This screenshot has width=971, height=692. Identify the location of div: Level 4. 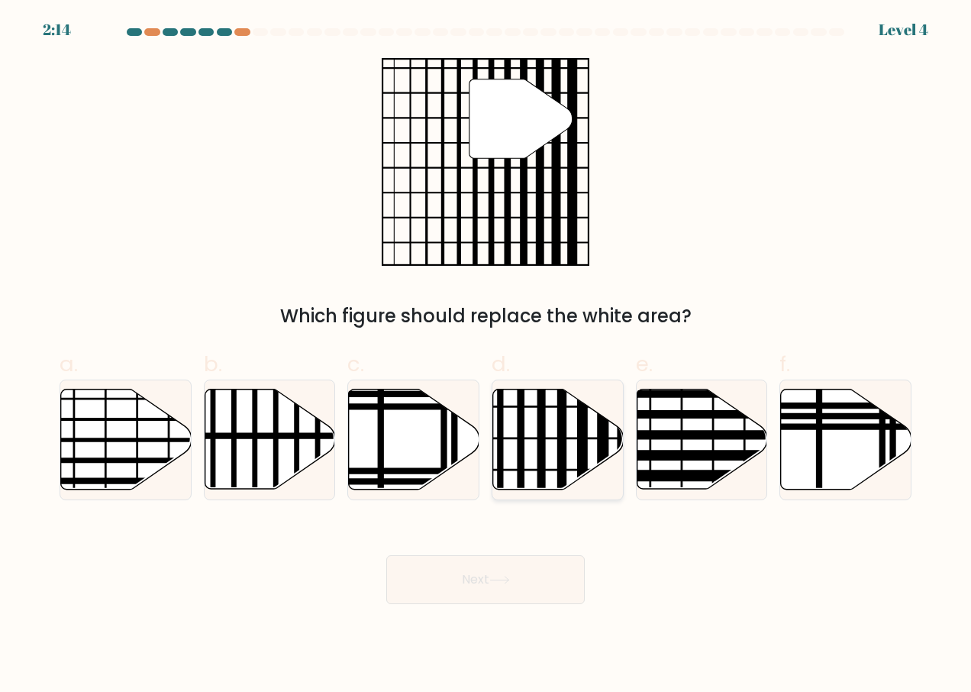
(903, 30).